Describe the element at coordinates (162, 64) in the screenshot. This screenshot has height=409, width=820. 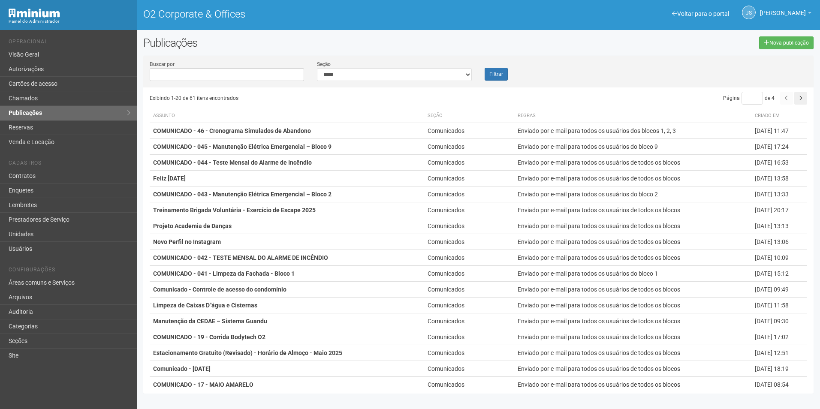
I see `label: Buscar por` at that location.